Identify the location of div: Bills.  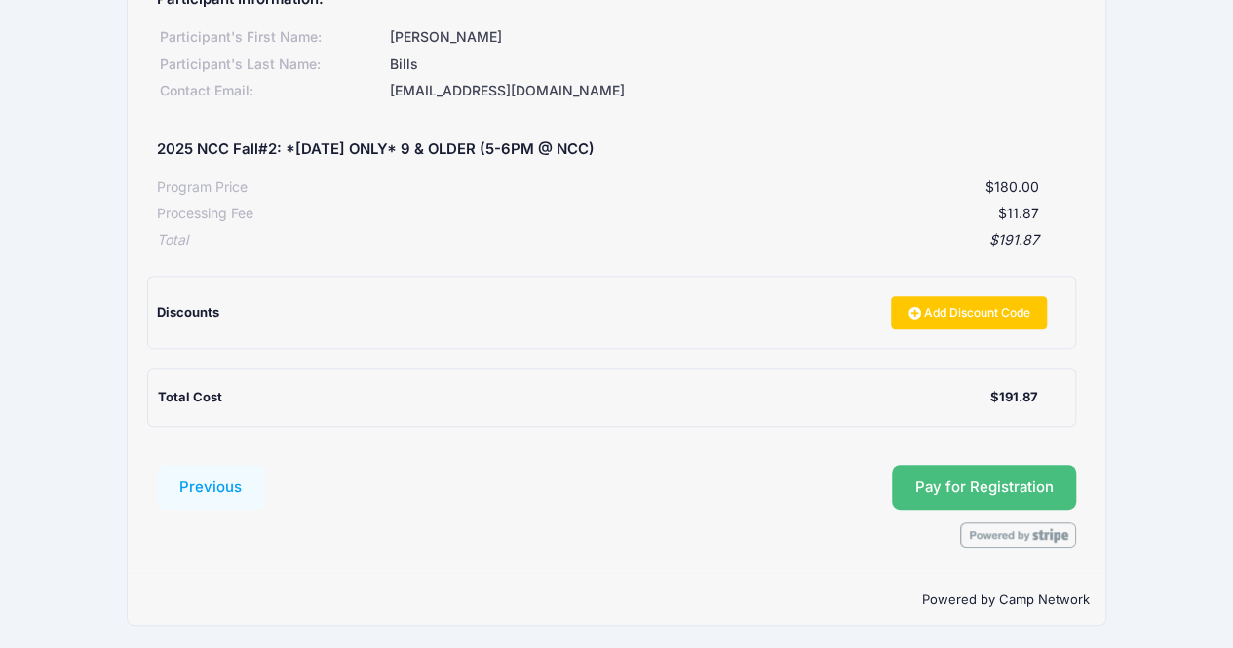
(732, 64).